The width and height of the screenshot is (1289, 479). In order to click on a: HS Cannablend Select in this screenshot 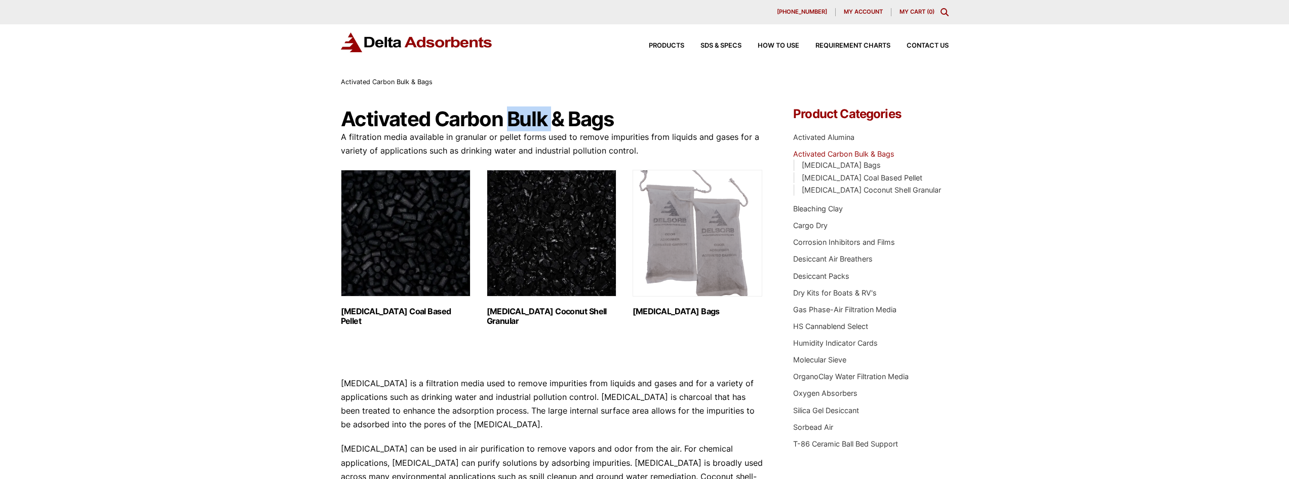, I will do `click(831, 326)`.